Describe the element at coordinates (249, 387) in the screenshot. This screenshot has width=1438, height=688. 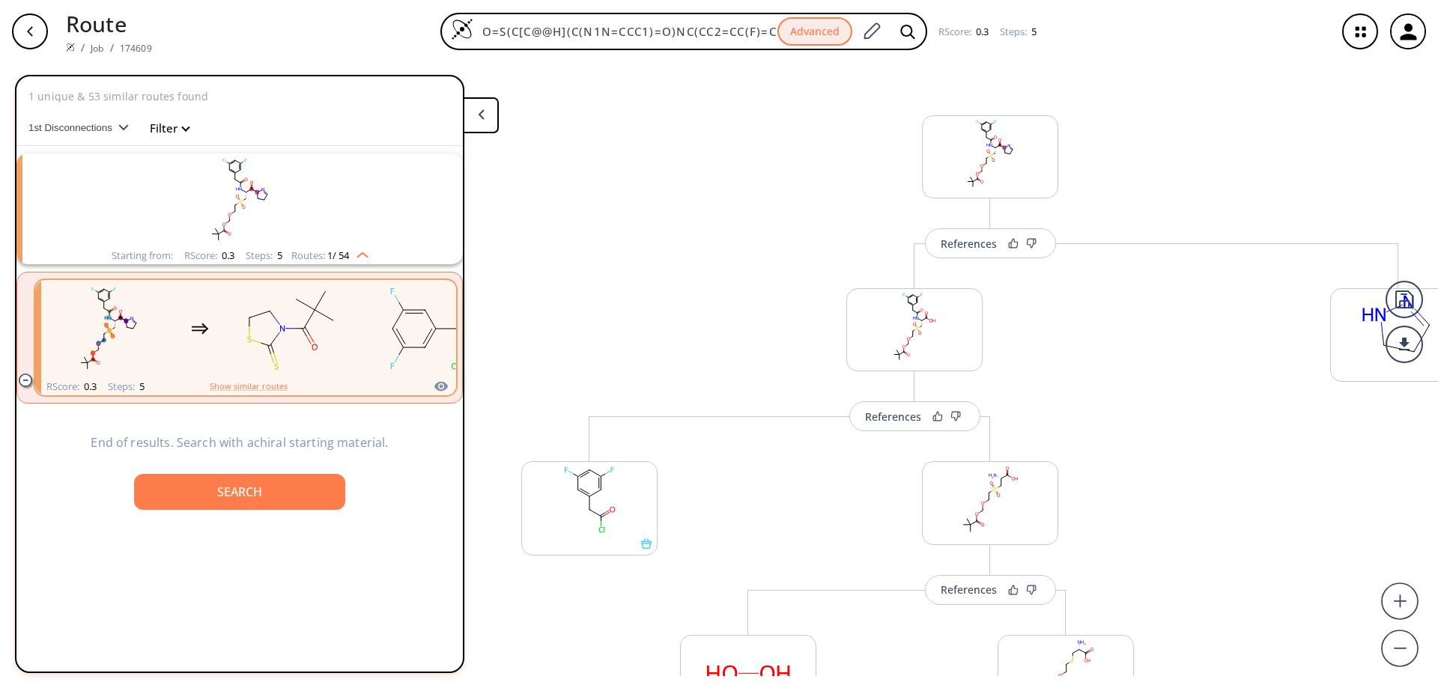
I see `button: Show similar routes` at that location.